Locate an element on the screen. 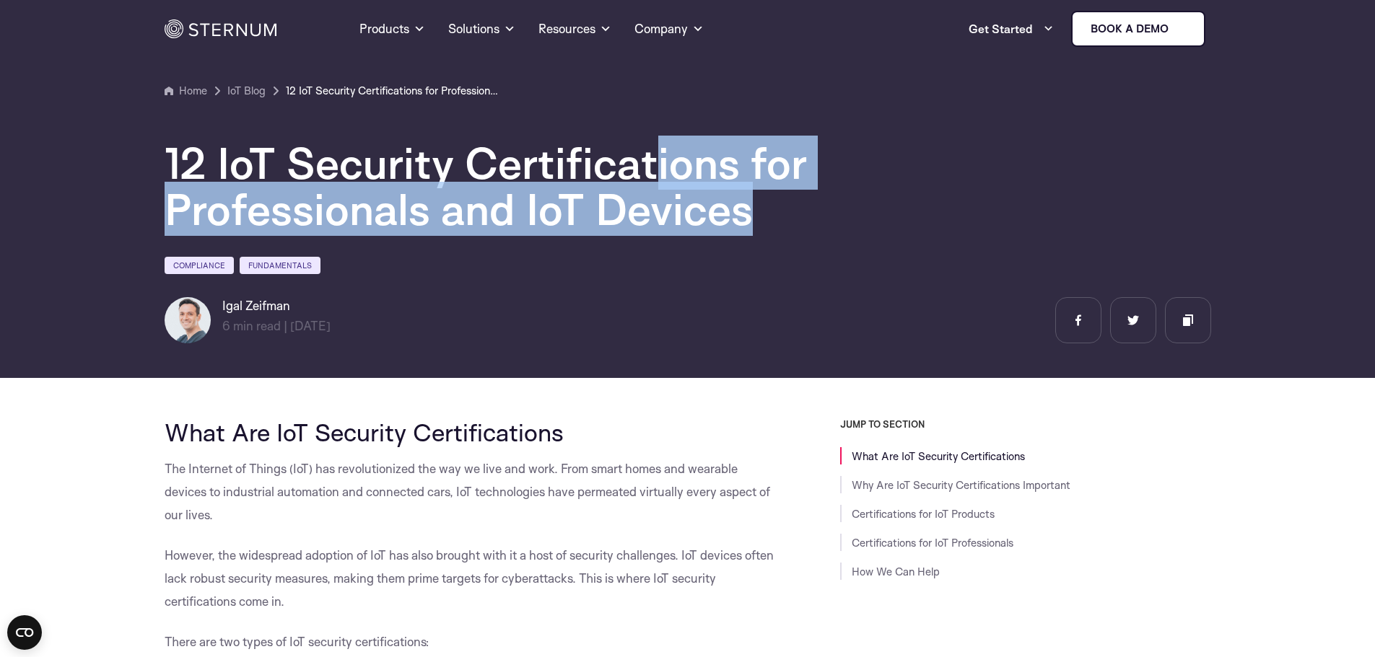  a: Home is located at coordinates (185, 91).